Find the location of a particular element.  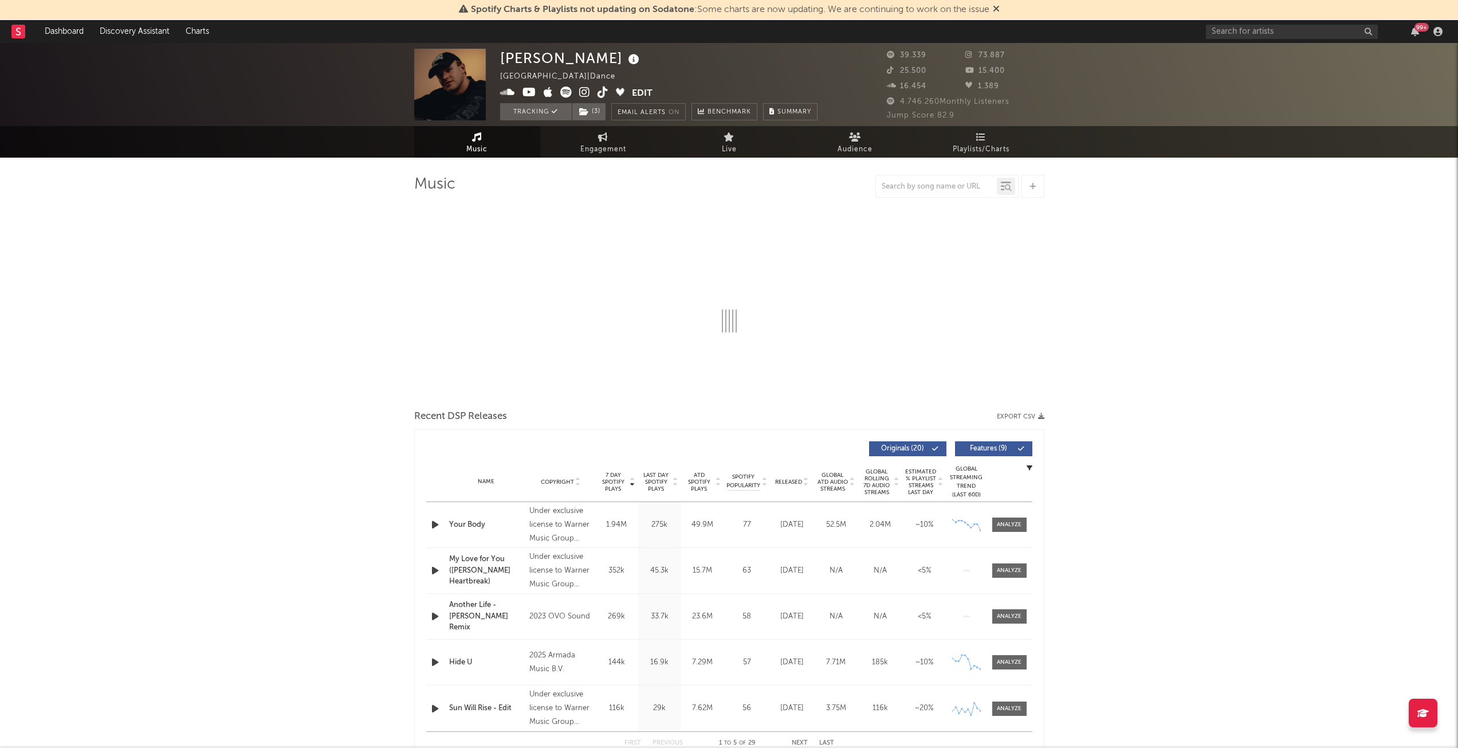

div: 29k is located at coordinates (659, 708).